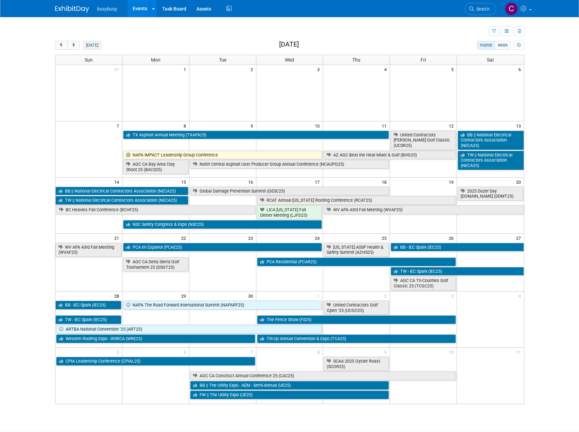 The image size is (579, 432). I want to click on a: CPIA Leadership Conference (CPIAL25), so click(156, 361).